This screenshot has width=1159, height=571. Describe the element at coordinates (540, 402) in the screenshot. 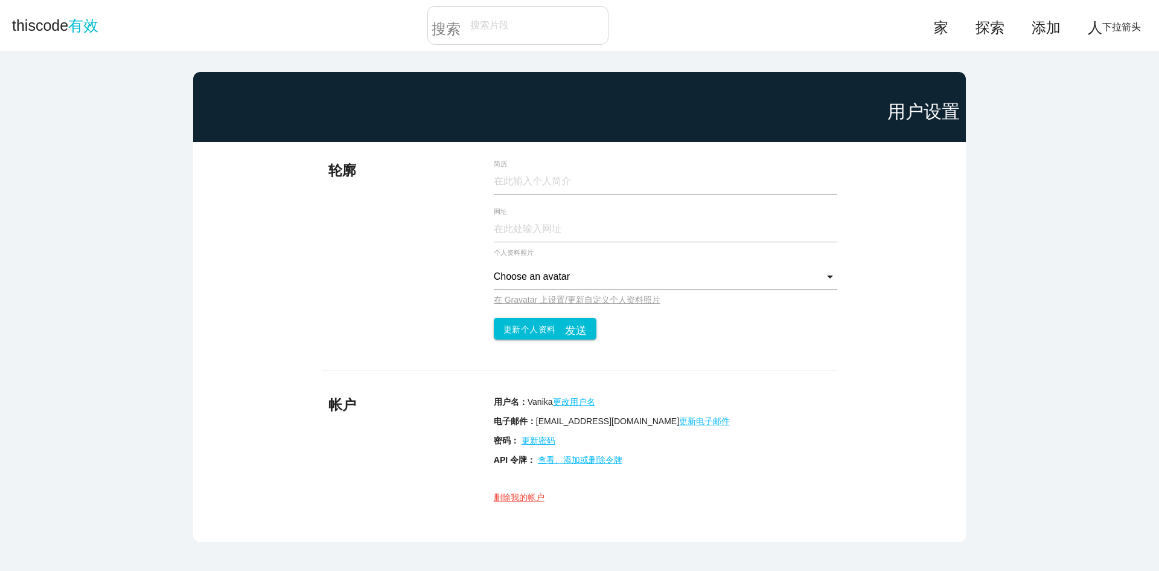

I see `font: Vanika` at that location.